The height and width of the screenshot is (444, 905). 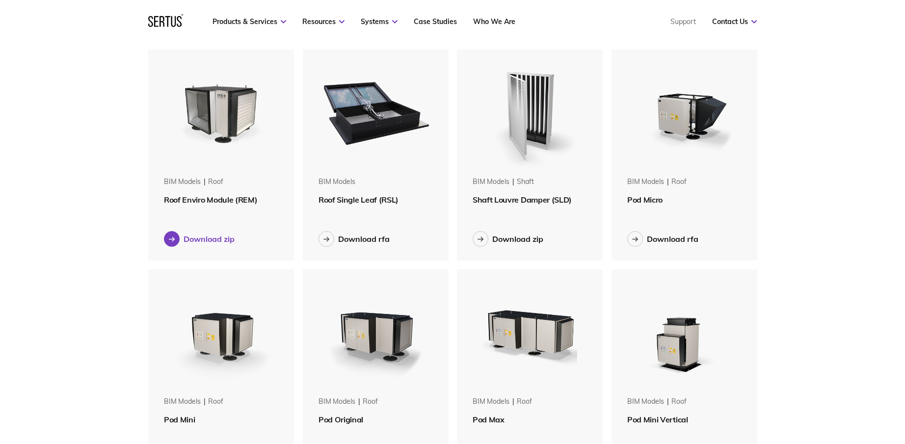 I want to click on span: Pod Max, so click(x=488, y=420).